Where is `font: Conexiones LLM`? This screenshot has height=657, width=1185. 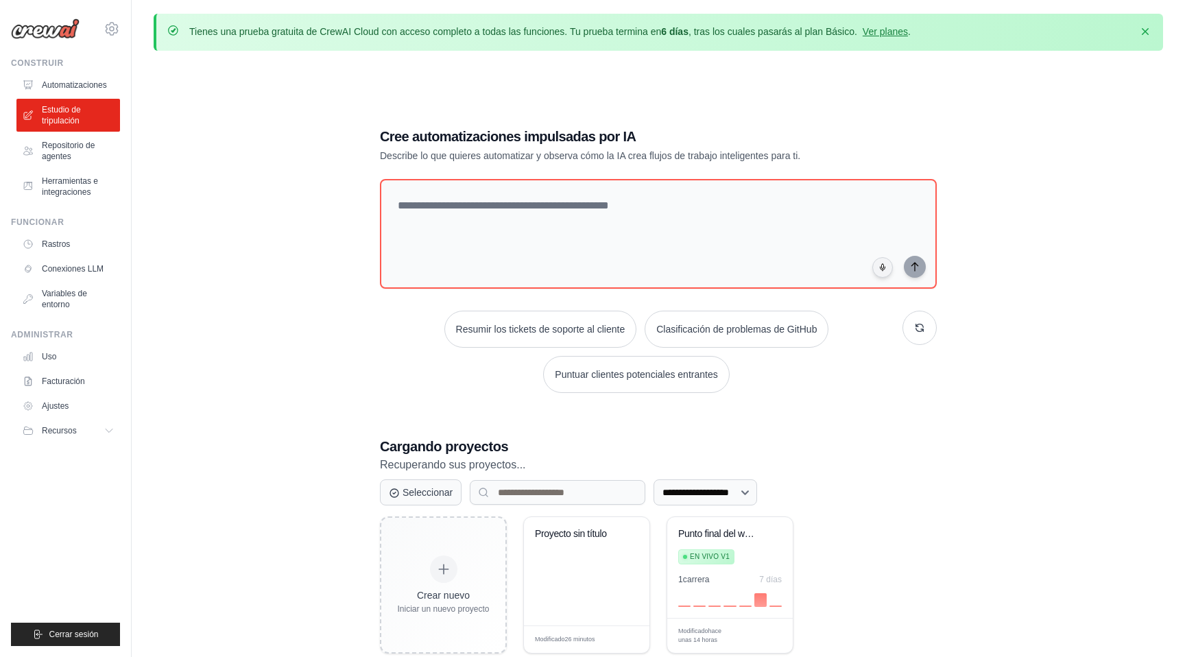 font: Conexiones LLM is located at coordinates (73, 269).